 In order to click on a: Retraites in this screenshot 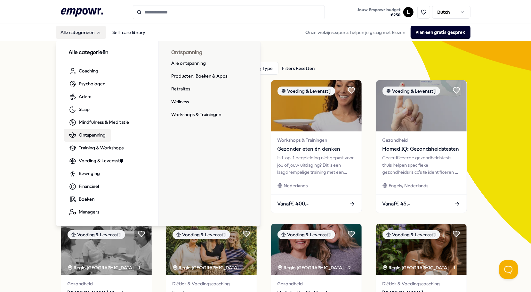, I will do `click(181, 89)`.